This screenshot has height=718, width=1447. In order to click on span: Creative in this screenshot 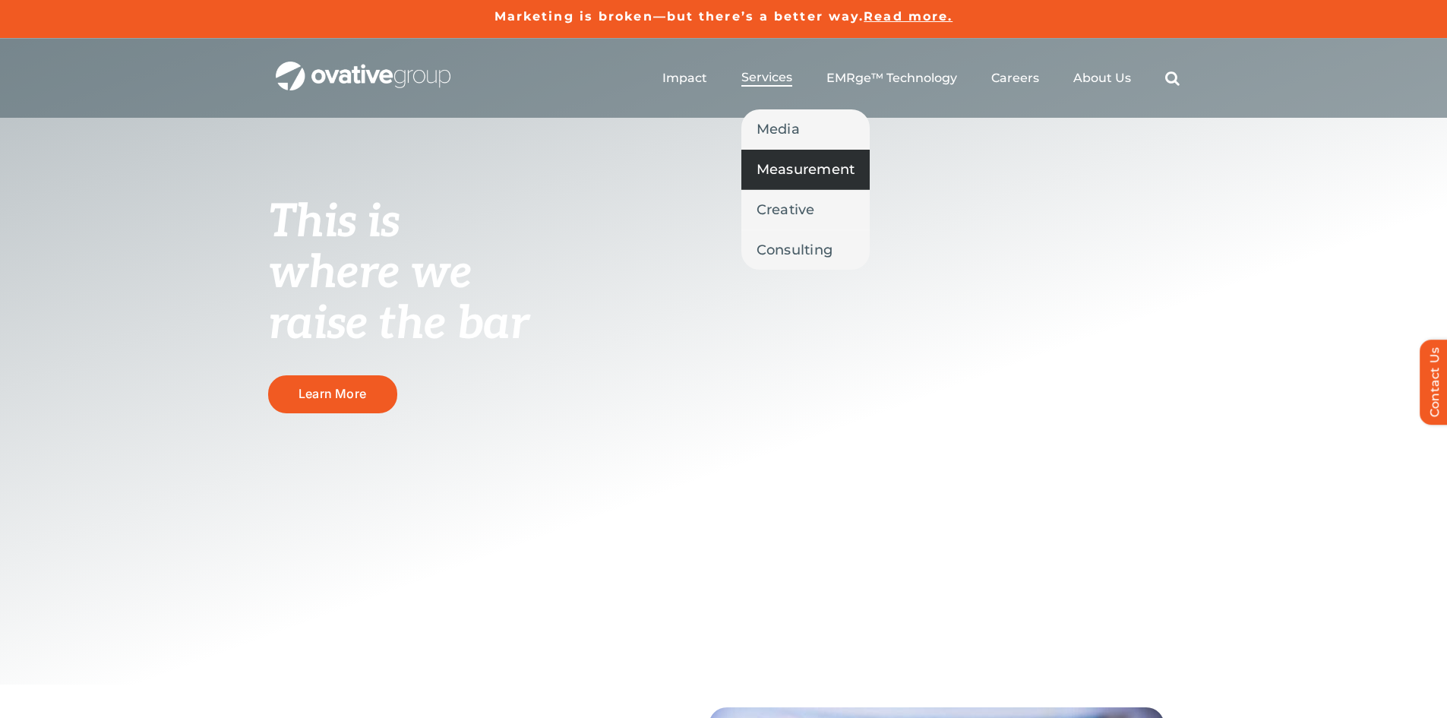, I will do `click(785, 210)`.